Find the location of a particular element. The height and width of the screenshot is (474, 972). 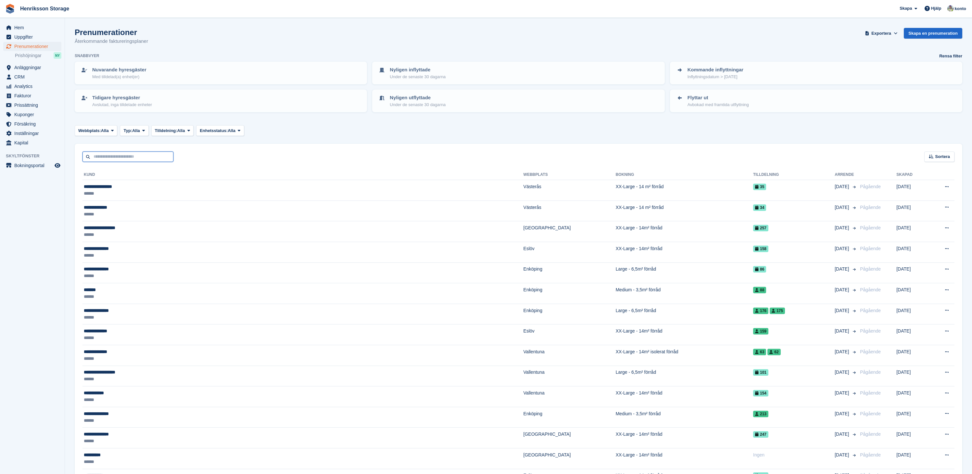

td: Eslöv is located at coordinates (569, 252).